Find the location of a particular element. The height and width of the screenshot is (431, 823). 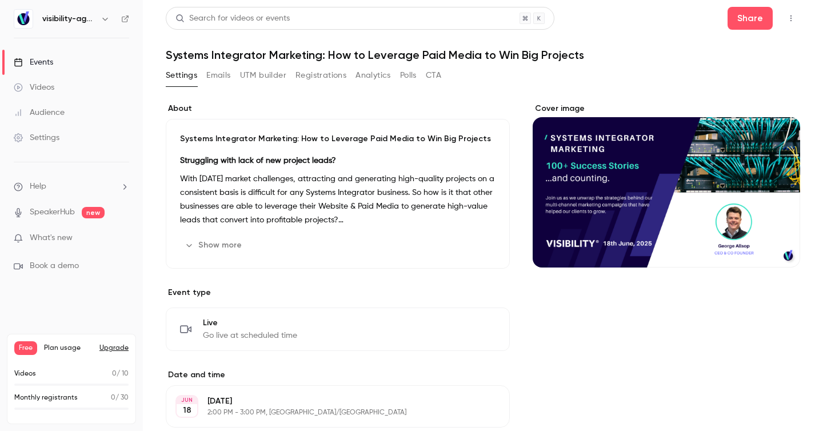

p: Systems Integrator Marketing: How to Leverage Paid Media to Win Big Projects is located at coordinates (338, 139).